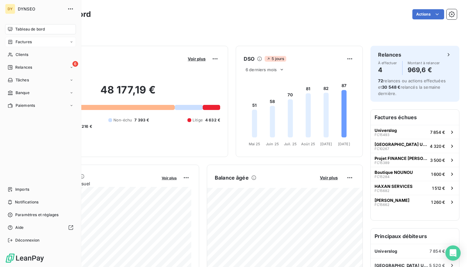  I want to click on span: Tâches, so click(22, 80).